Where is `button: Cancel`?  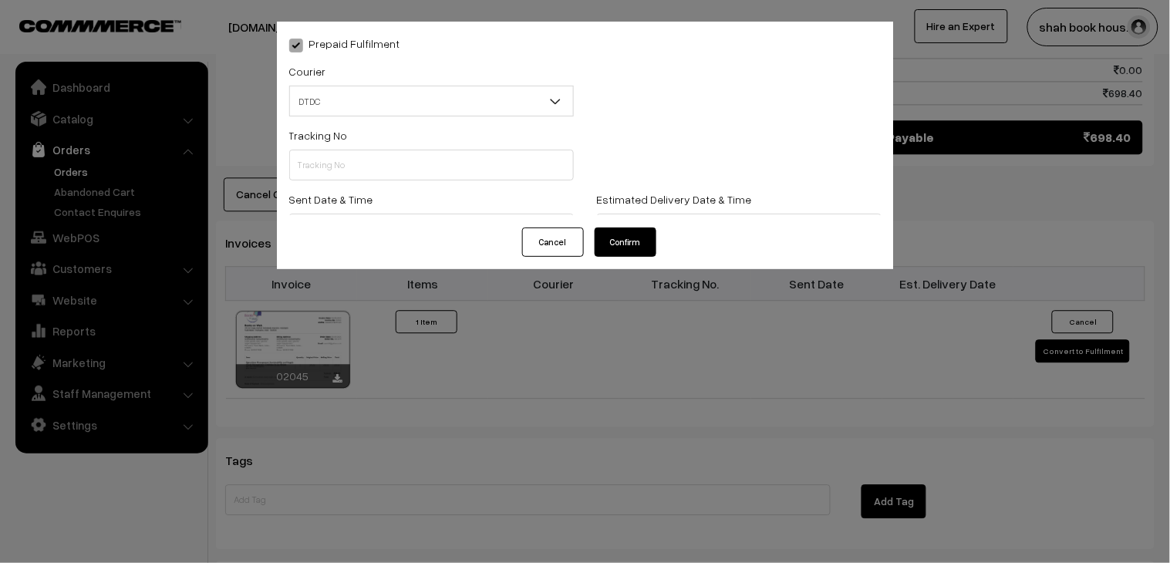
button: Cancel is located at coordinates (553, 242).